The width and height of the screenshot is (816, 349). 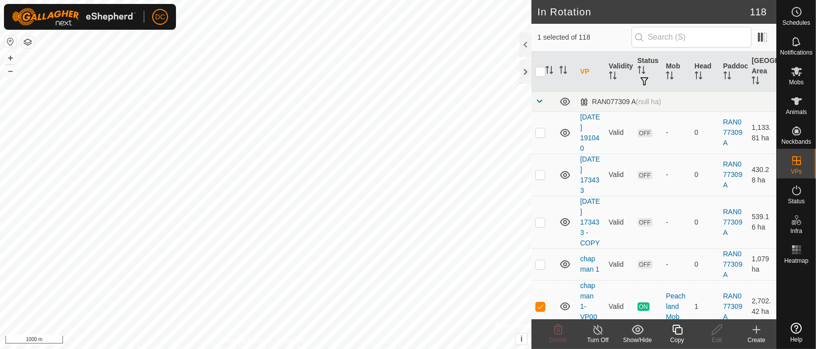 I want to click on td: 539.16 ha, so click(x=762, y=222).